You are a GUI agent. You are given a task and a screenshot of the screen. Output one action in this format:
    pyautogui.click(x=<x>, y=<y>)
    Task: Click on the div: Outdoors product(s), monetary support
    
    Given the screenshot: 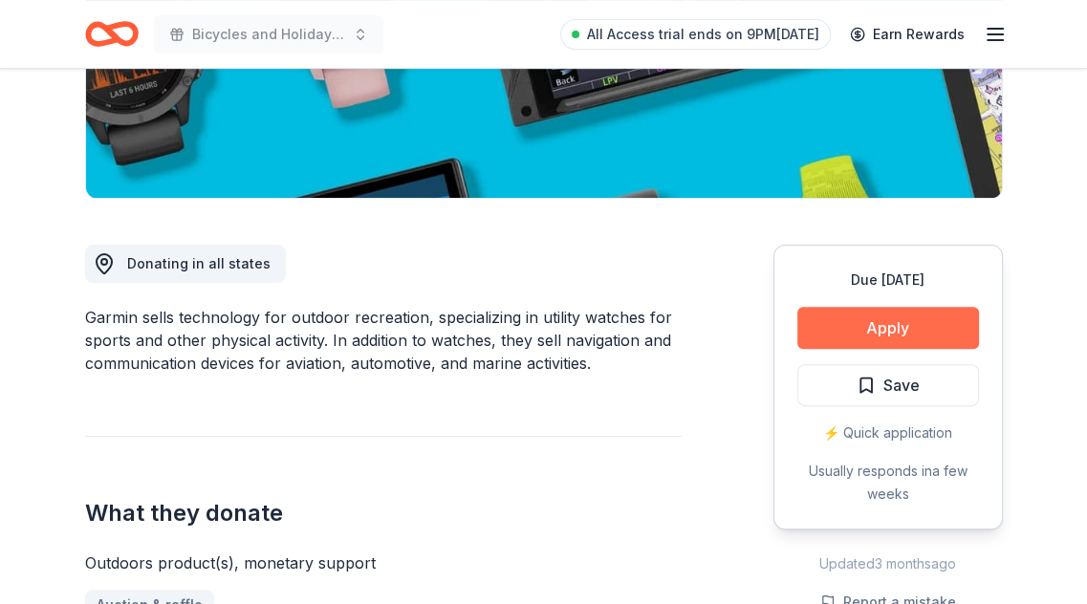 What is the action you would take?
    pyautogui.click(x=383, y=563)
    